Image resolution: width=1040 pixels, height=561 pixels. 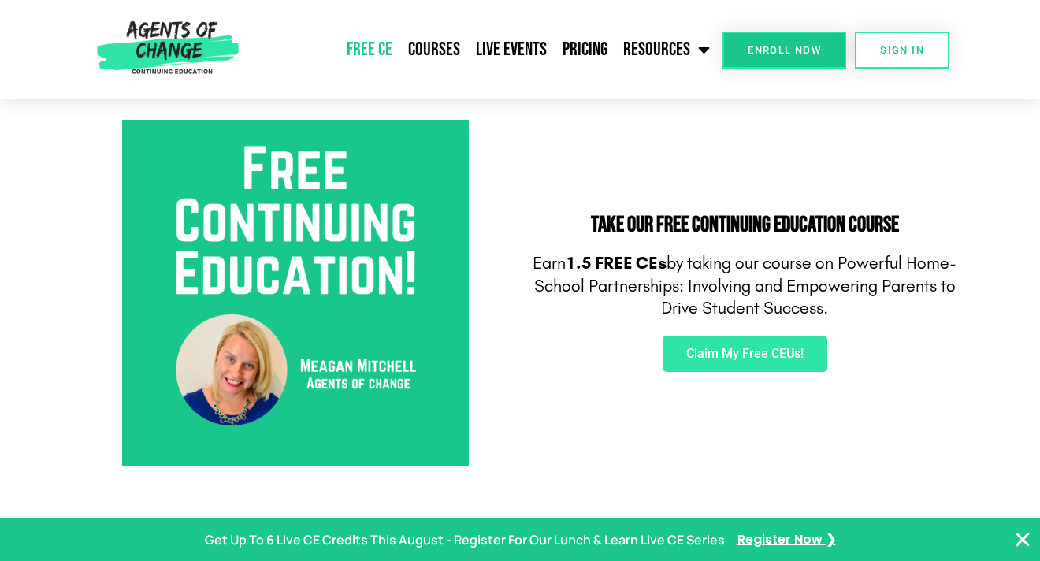 What do you see at coordinates (369, 50) in the screenshot?
I see `a: Free CE` at bounding box center [369, 50].